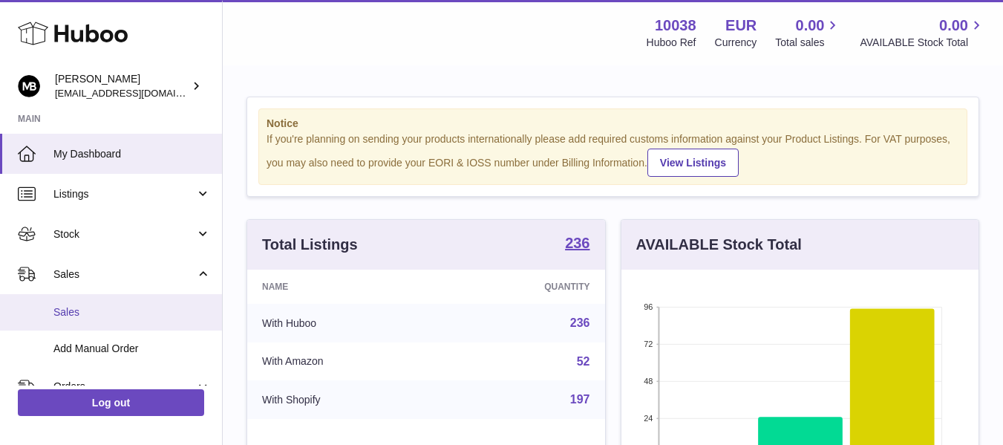 The height and width of the screenshot is (445, 1003). What do you see at coordinates (580, 399) in the screenshot?
I see `a: 197` at bounding box center [580, 399].